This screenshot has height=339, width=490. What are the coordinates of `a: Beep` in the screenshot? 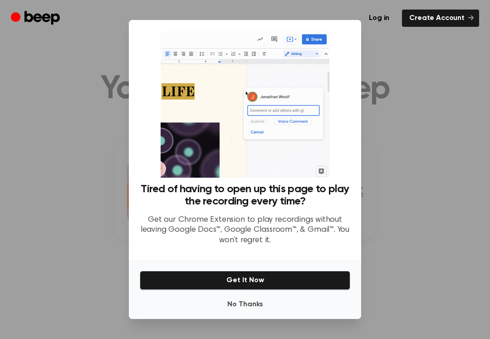 It's located at (36, 18).